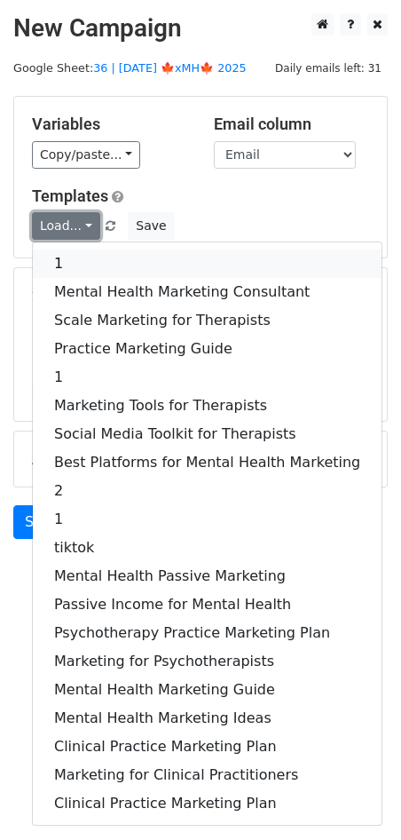 This screenshot has height=840, width=401. What do you see at coordinates (207, 775) in the screenshot?
I see `a: Marketing for Clinical Practitioners` at bounding box center [207, 775].